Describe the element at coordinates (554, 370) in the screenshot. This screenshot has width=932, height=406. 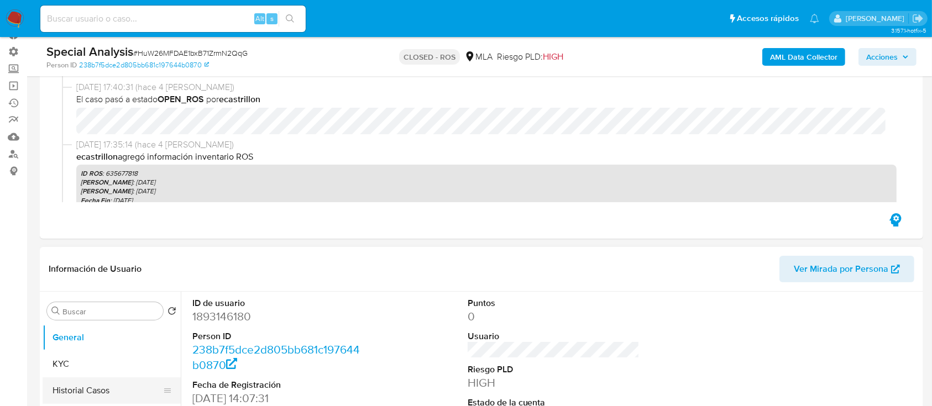
I see `dt: Riesgo PLD` at that location.